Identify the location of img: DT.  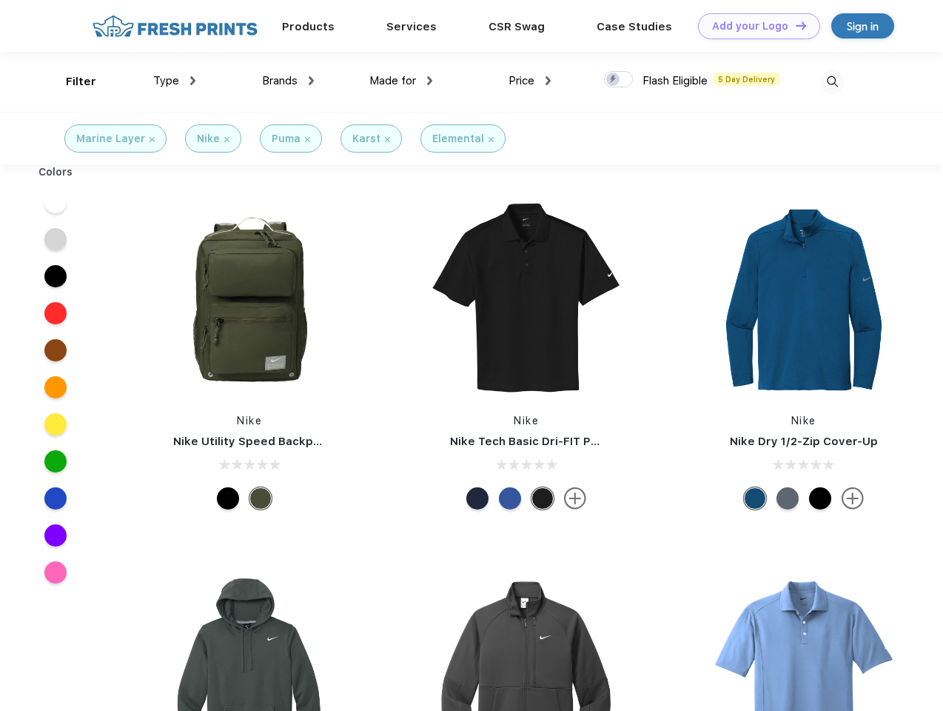
(801, 25).